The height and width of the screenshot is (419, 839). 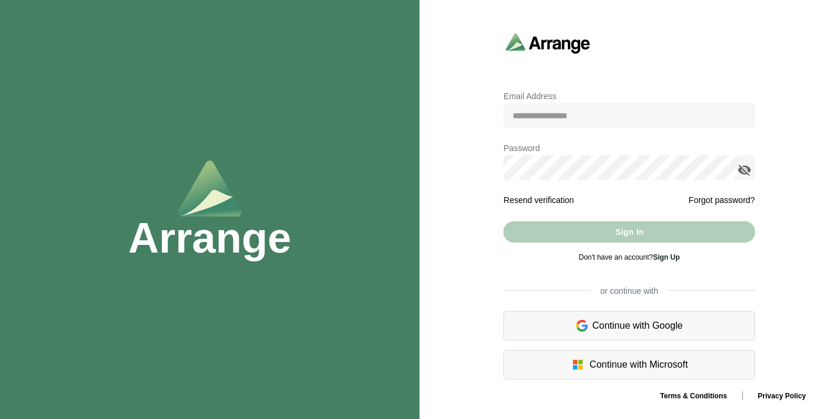 I want to click on p: Password, so click(x=629, y=148).